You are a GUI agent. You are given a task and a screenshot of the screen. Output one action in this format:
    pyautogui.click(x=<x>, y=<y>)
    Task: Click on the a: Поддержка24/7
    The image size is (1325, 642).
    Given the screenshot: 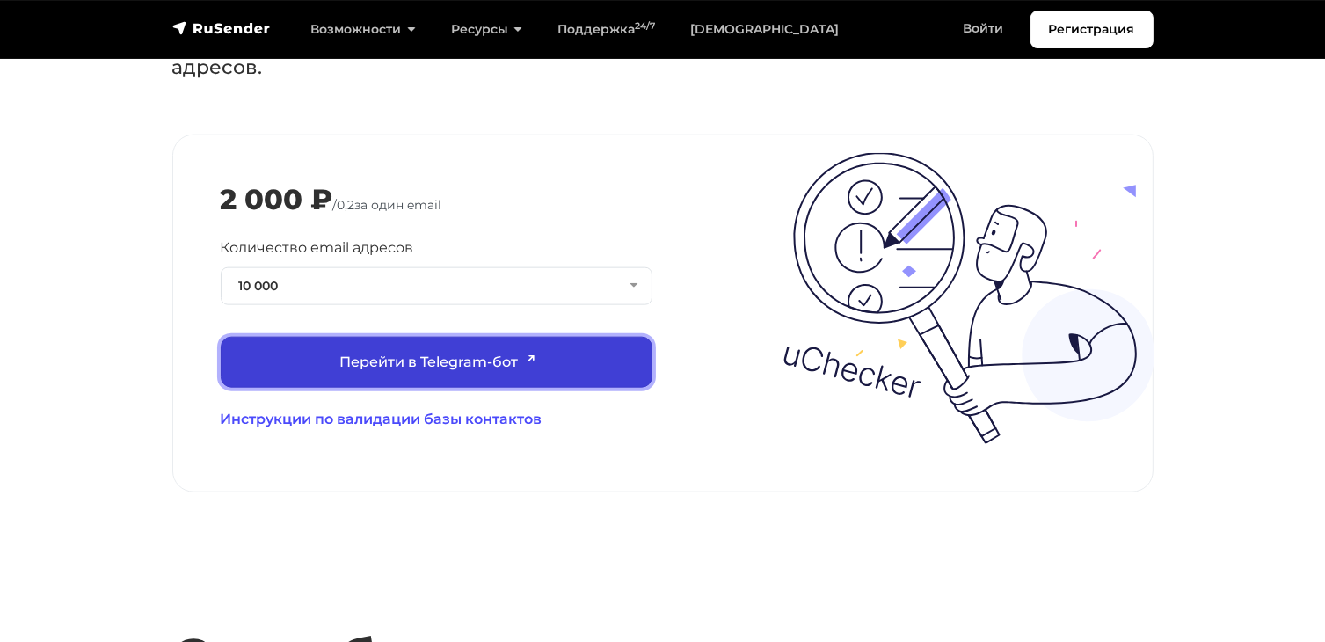 What is the action you would take?
    pyautogui.click(x=606, y=29)
    